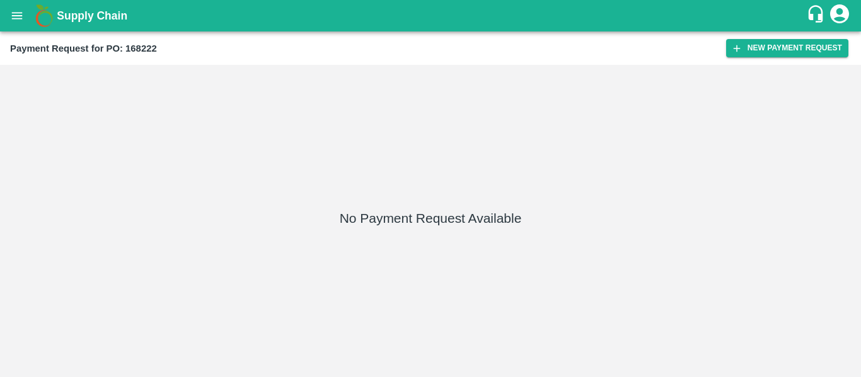 This screenshot has height=377, width=861. Describe the element at coordinates (787, 48) in the screenshot. I see `button: New Payment Request` at that location.